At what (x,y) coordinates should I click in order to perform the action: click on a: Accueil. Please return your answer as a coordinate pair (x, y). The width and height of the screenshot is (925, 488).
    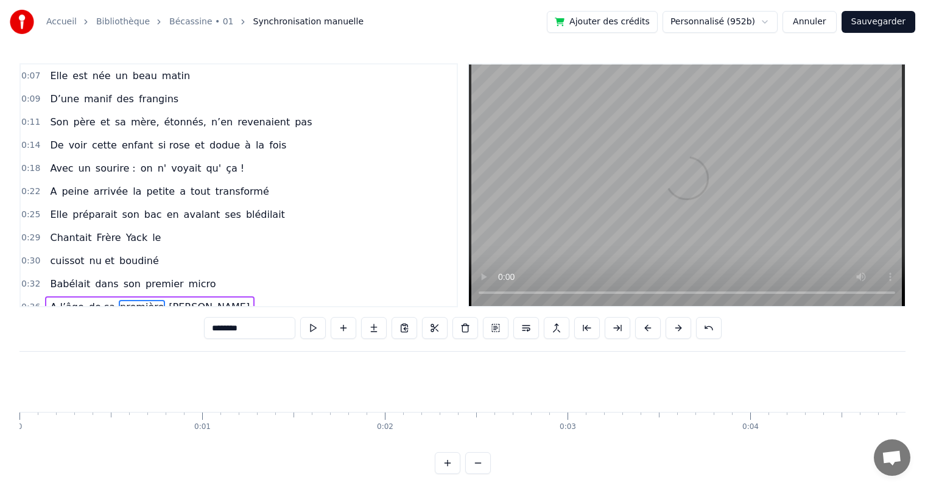
    Looking at the image, I should click on (61, 22).